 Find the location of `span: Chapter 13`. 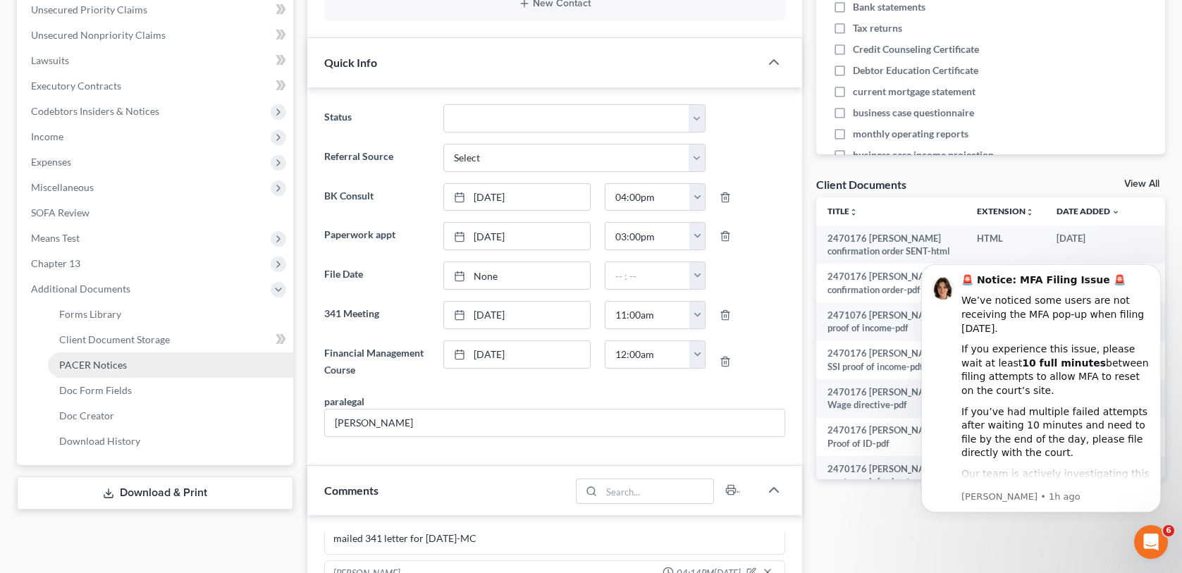

span: Chapter 13 is located at coordinates (56, 263).